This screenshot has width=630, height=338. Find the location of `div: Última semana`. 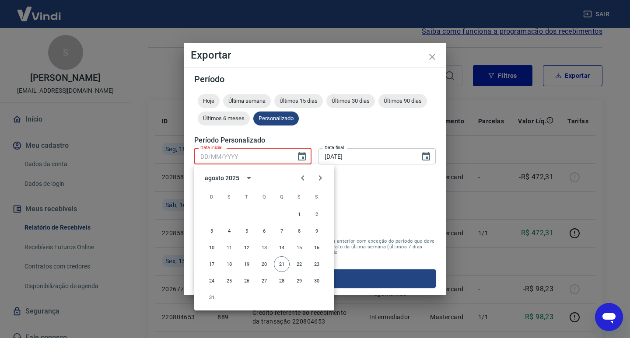

div: Última semana is located at coordinates (247, 101).